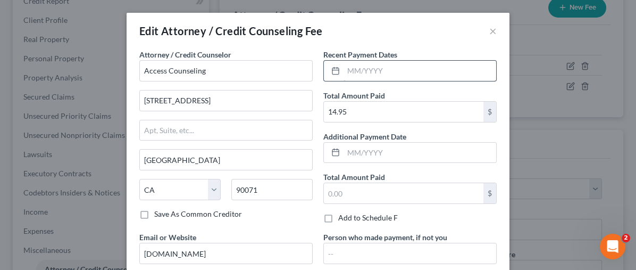 This screenshot has height=270, width=636. Describe the element at coordinates (185, 54) in the screenshot. I see `span: Attorney / Credit Counselor` at that location.